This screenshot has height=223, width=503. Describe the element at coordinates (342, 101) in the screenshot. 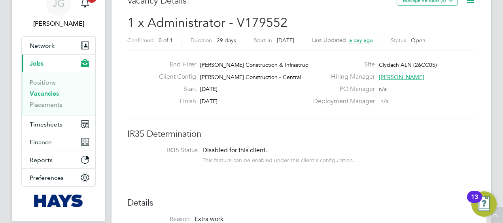

I see `label: Deployment Manager` at that location.